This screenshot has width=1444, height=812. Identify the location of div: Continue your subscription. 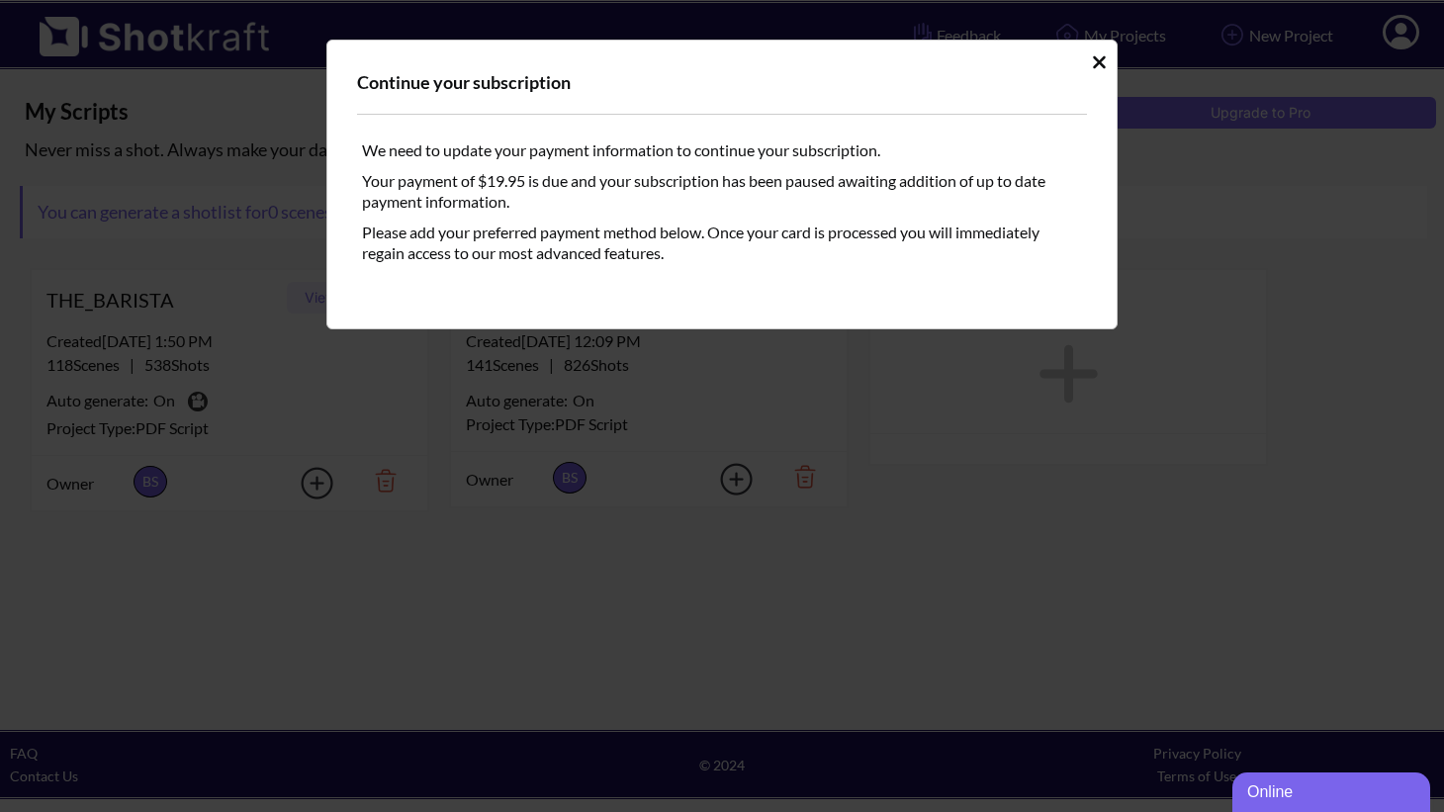
(722, 82).